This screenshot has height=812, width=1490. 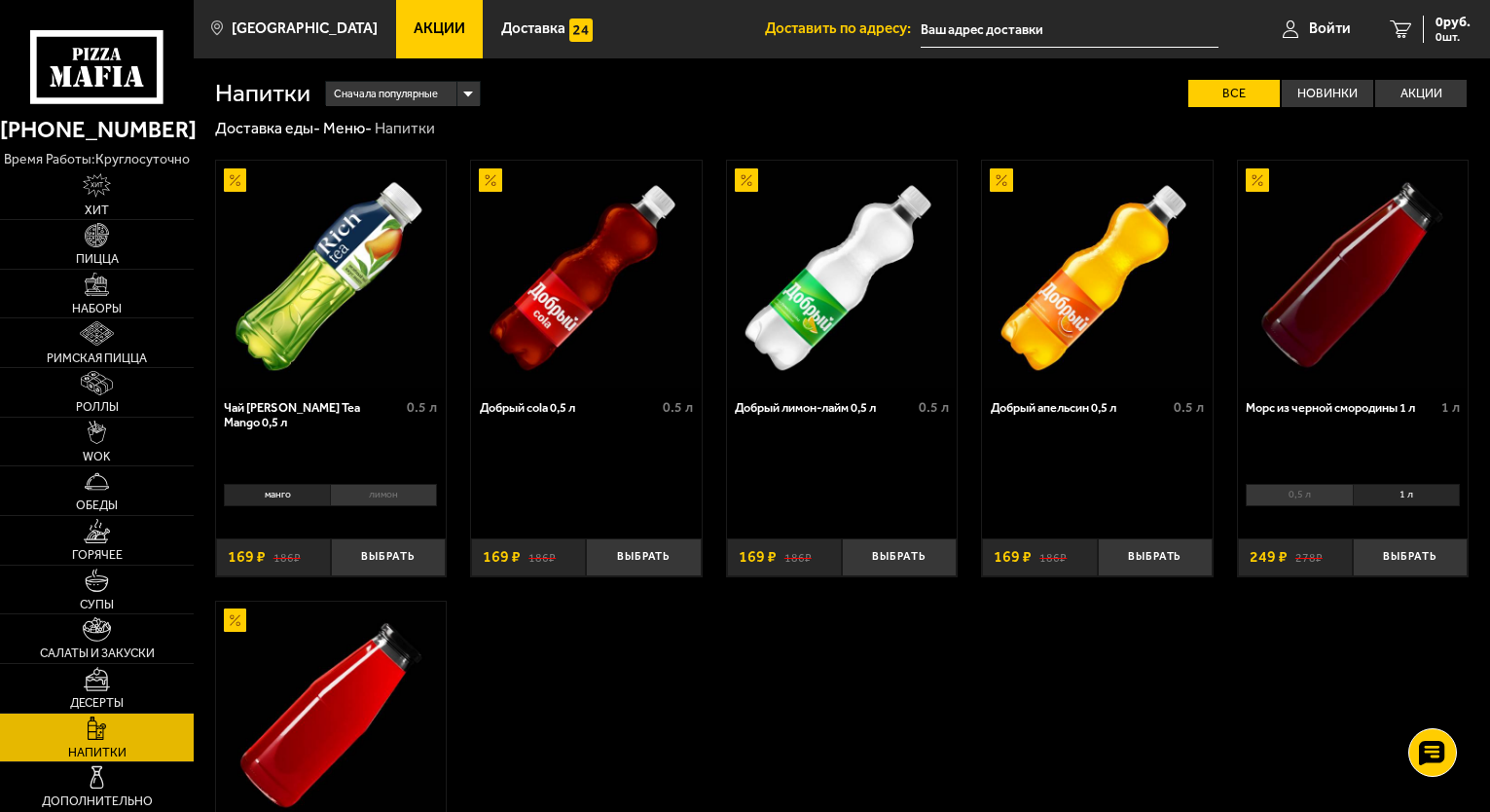 What do you see at coordinates (96, 702) in the screenshot?
I see `span: Десерты` at bounding box center [96, 702].